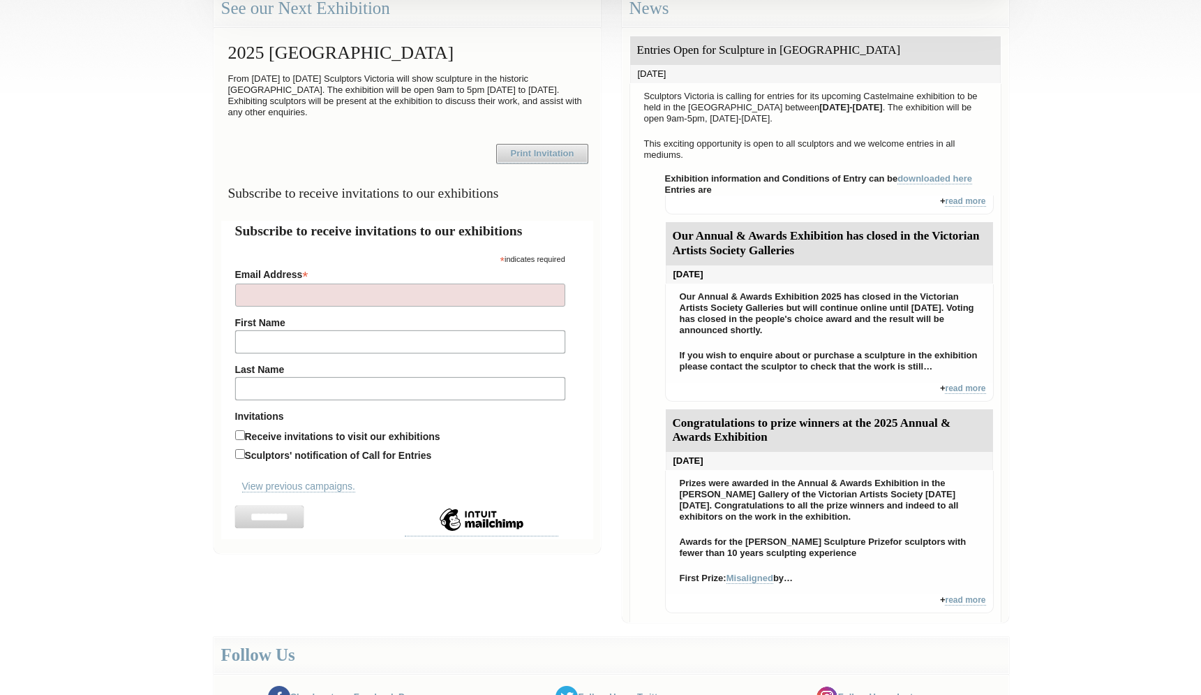 This screenshot has height=695, width=1201. Describe the element at coordinates (482, 530) in the screenshot. I see `a: Intuit Mailchimp` at that location.